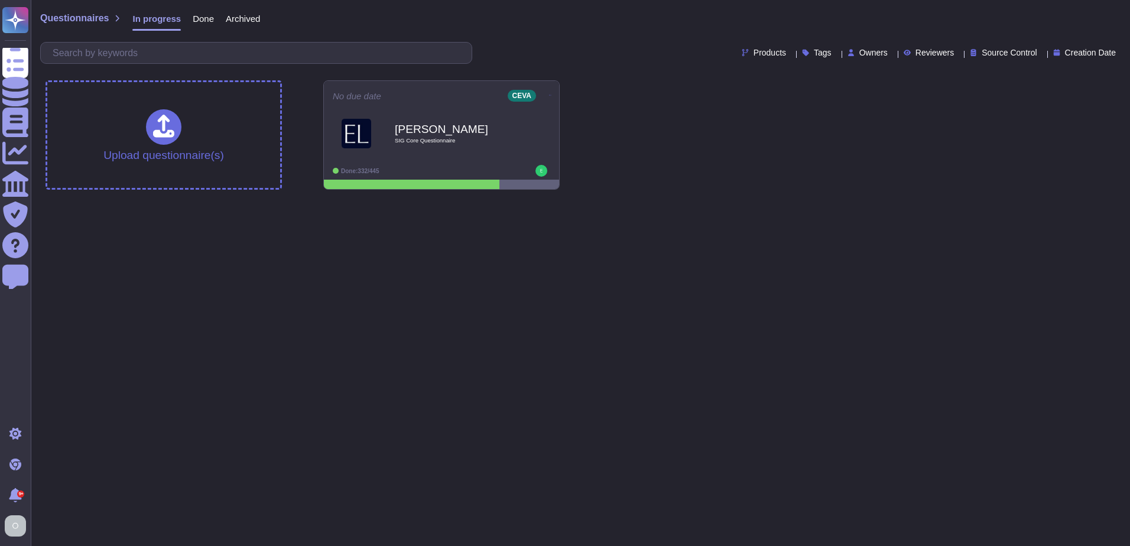 The image size is (1130, 546). Describe the element at coordinates (164, 135) in the screenshot. I see `div: Upload questionnaire(s)` at that location.